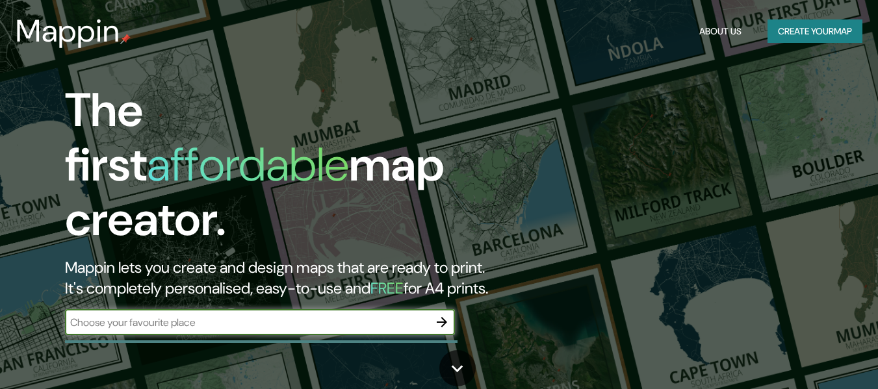 The image size is (878, 389). I want to click on input: Choose your favourite place, so click(247, 322).